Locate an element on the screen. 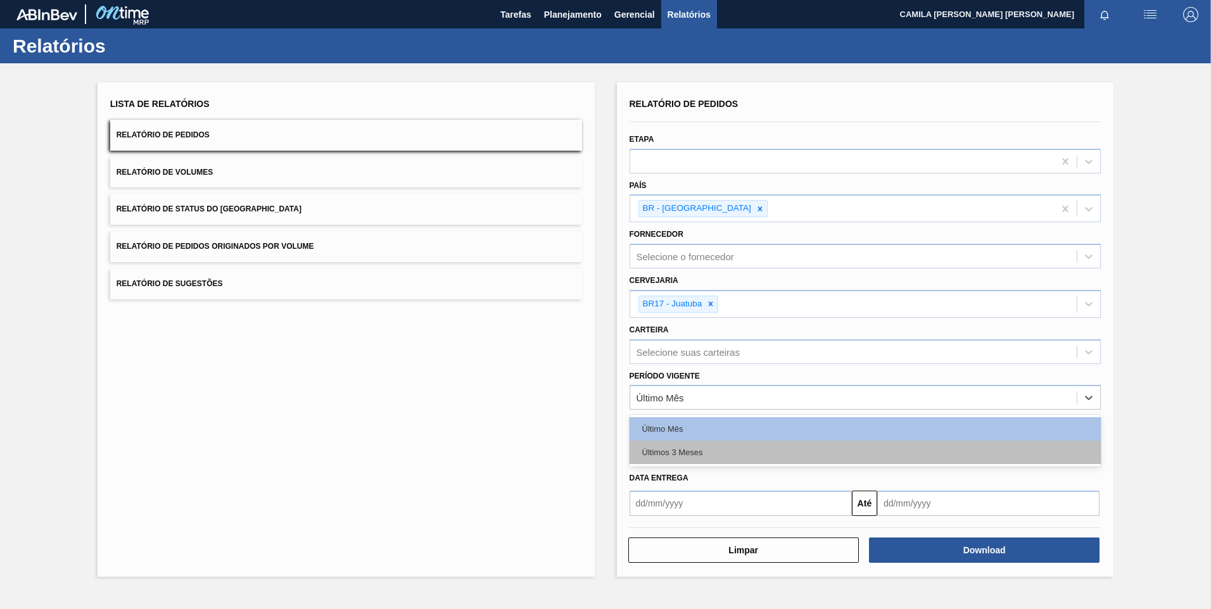 Image resolution: width=1211 pixels, height=609 pixels. img: userActions is located at coordinates (1150, 15).